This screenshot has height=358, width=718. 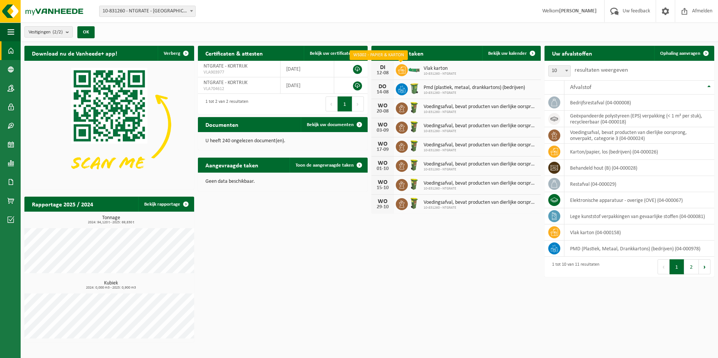 What do you see at coordinates (74, 53) in the screenshot?
I see `h2: Download nu de Vanheede+ app!` at bounding box center [74, 53].